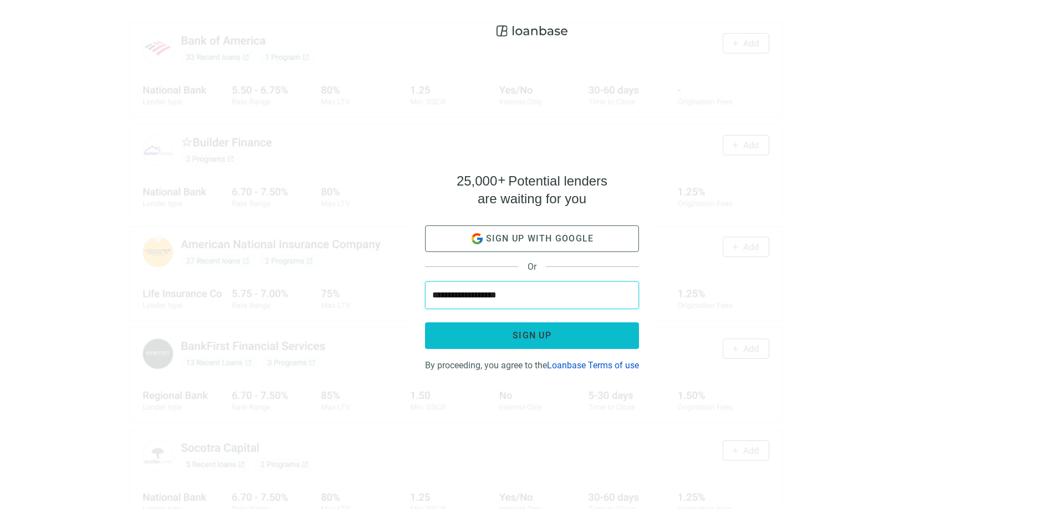  Describe the element at coordinates (593, 365) in the screenshot. I see `a: Loanbase Terms of use` at that location.